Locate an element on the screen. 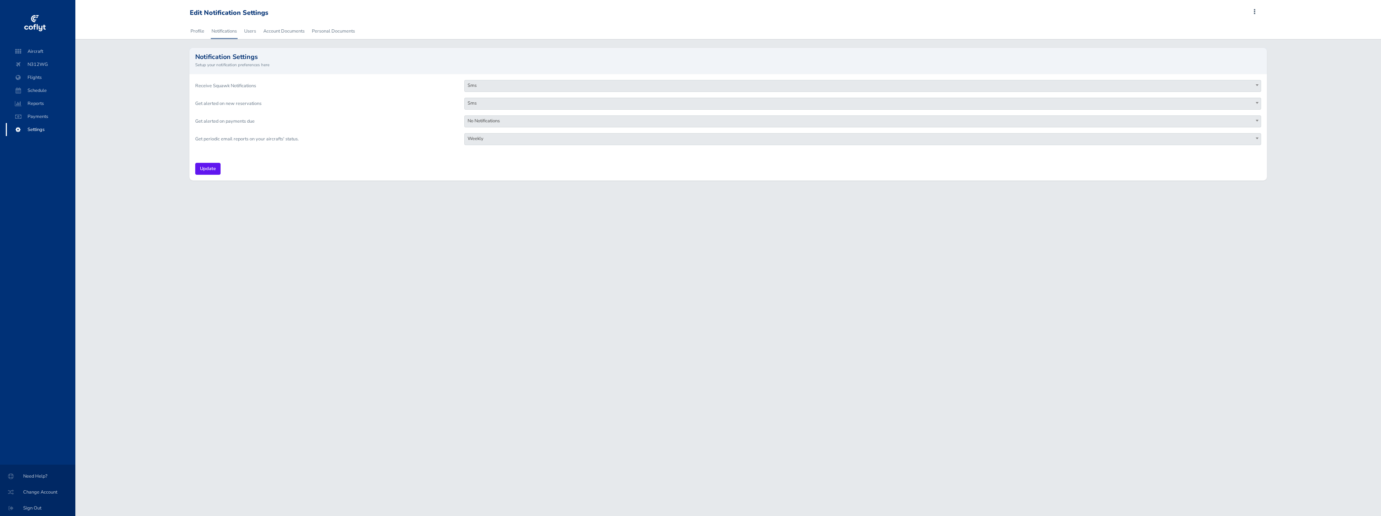 The image size is (1381, 516). label: Receive Squawk Notifications is located at coordinates (324, 86).